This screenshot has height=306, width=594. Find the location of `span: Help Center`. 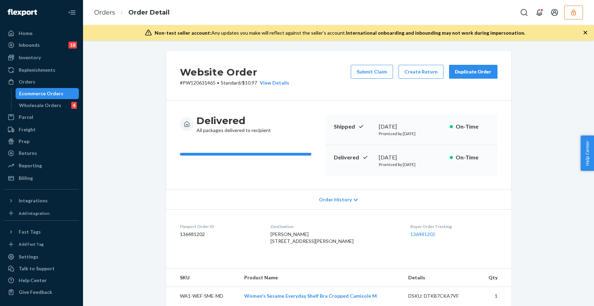

span: Help Center is located at coordinates (587, 153).